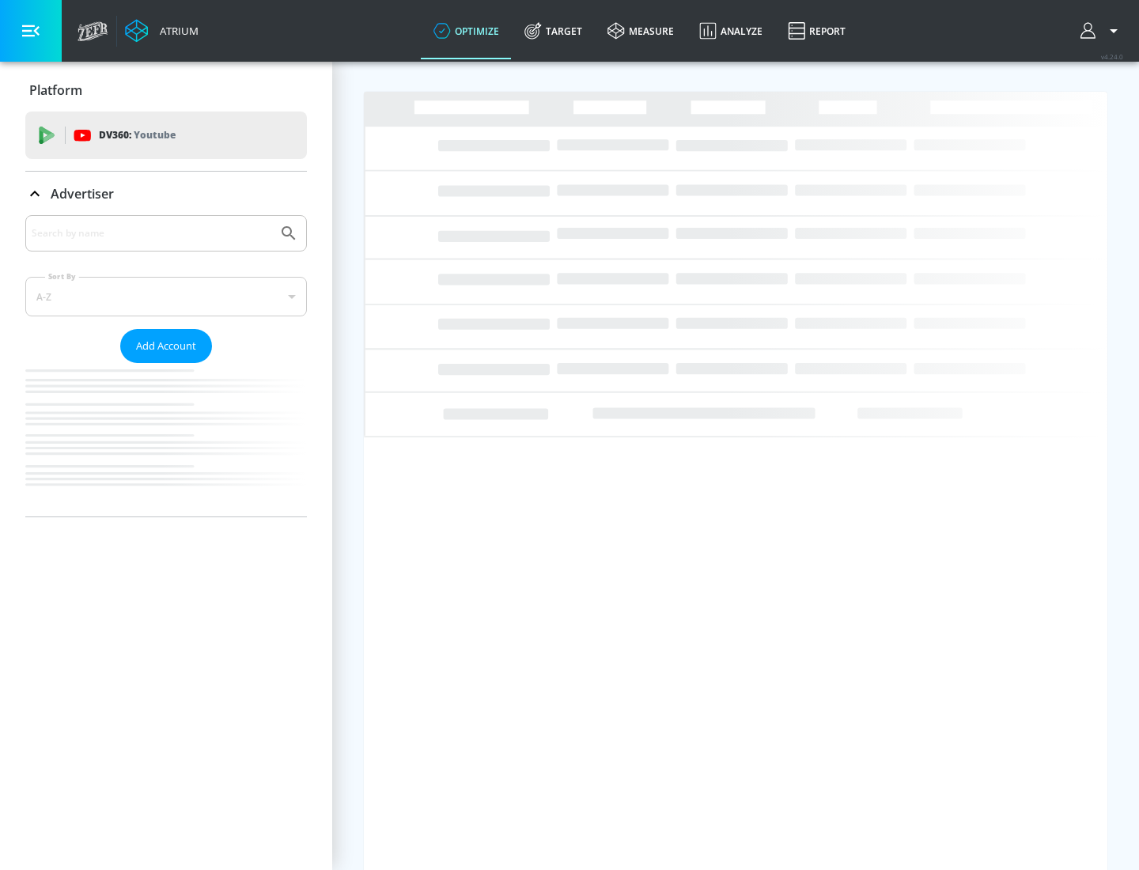 This screenshot has height=870, width=1139. I want to click on a: optimize, so click(466, 31).